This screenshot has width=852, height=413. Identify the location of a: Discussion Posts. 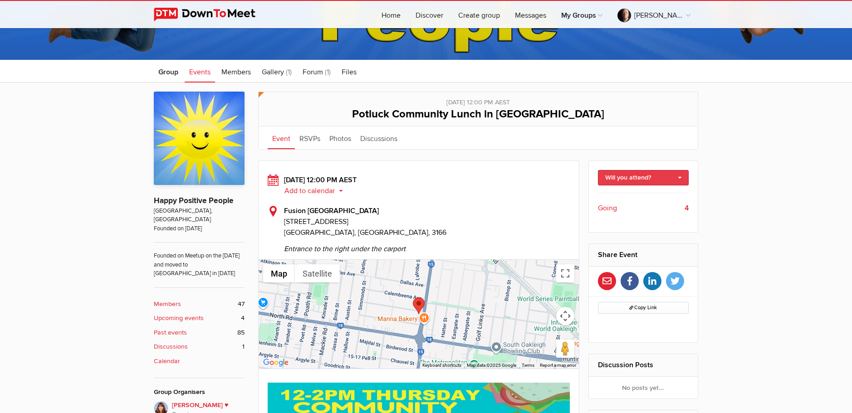
(626, 365).